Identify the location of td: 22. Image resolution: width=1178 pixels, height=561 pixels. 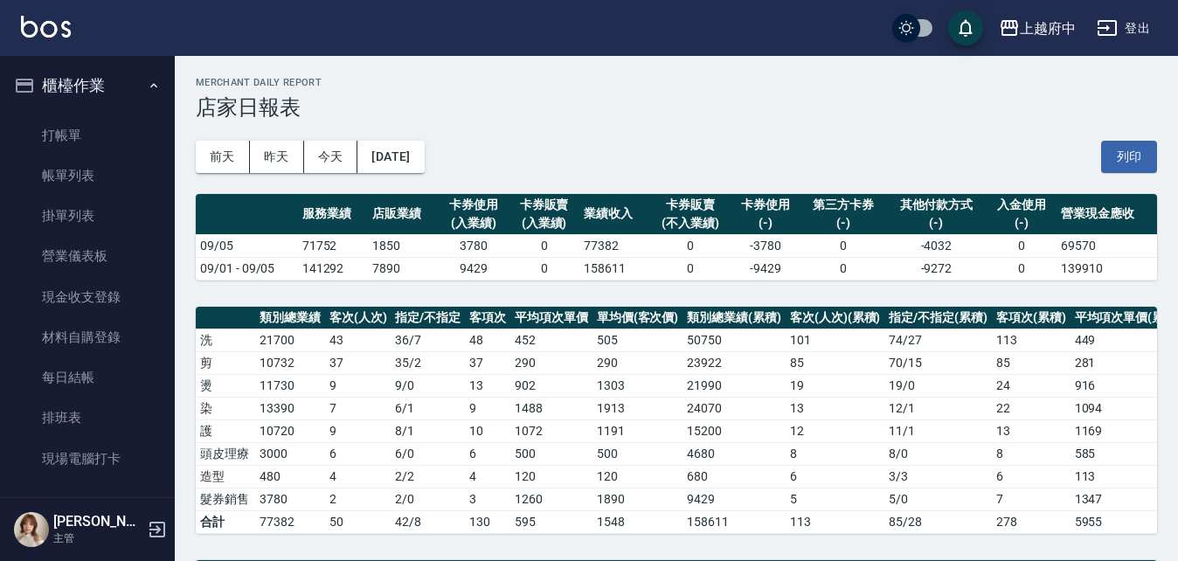
(1031, 408).